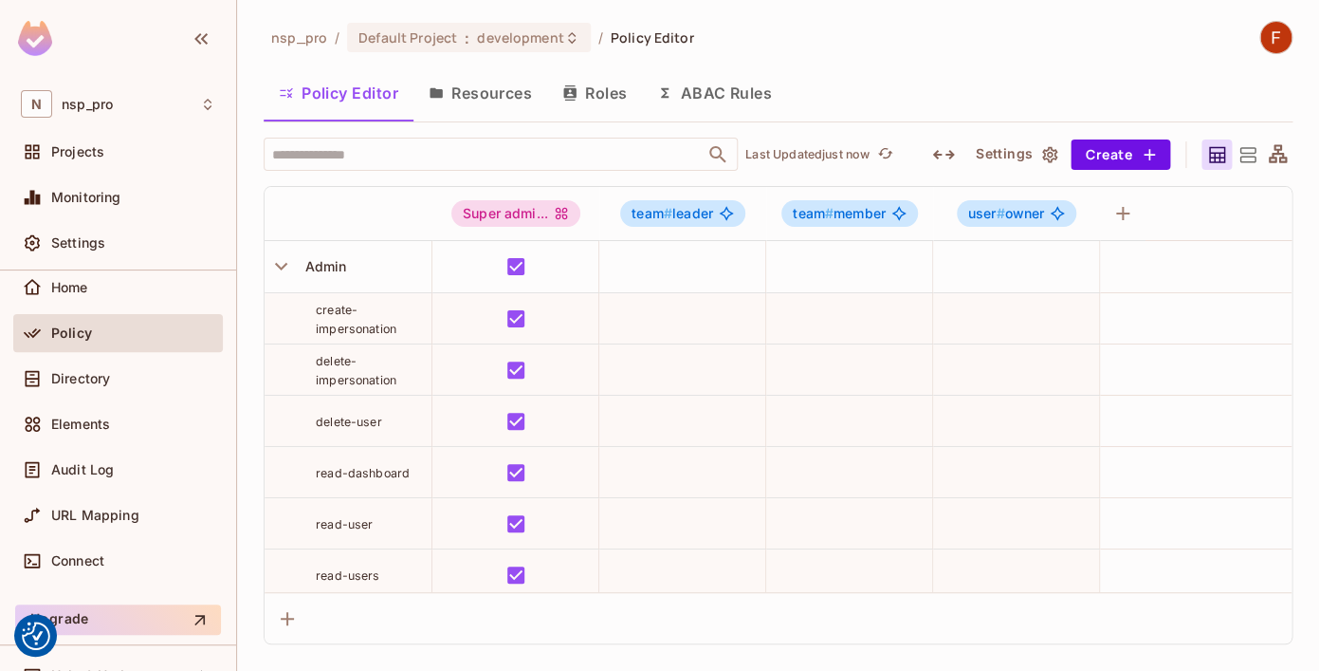  What do you see at coordinates (86, 197) in the screenshot?
I see `span: Monitoring` at bounding box center [86, 197].